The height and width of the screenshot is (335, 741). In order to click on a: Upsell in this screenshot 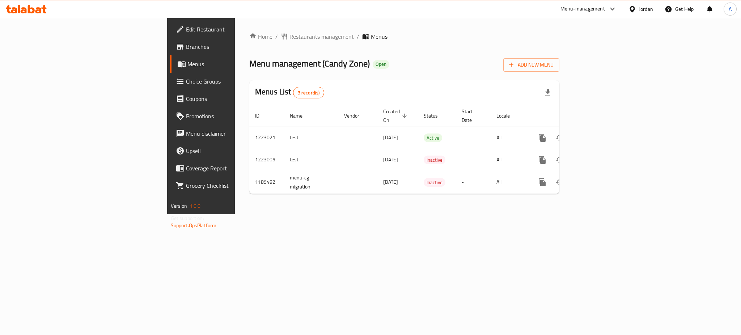, I will do `click(230, 151)`.